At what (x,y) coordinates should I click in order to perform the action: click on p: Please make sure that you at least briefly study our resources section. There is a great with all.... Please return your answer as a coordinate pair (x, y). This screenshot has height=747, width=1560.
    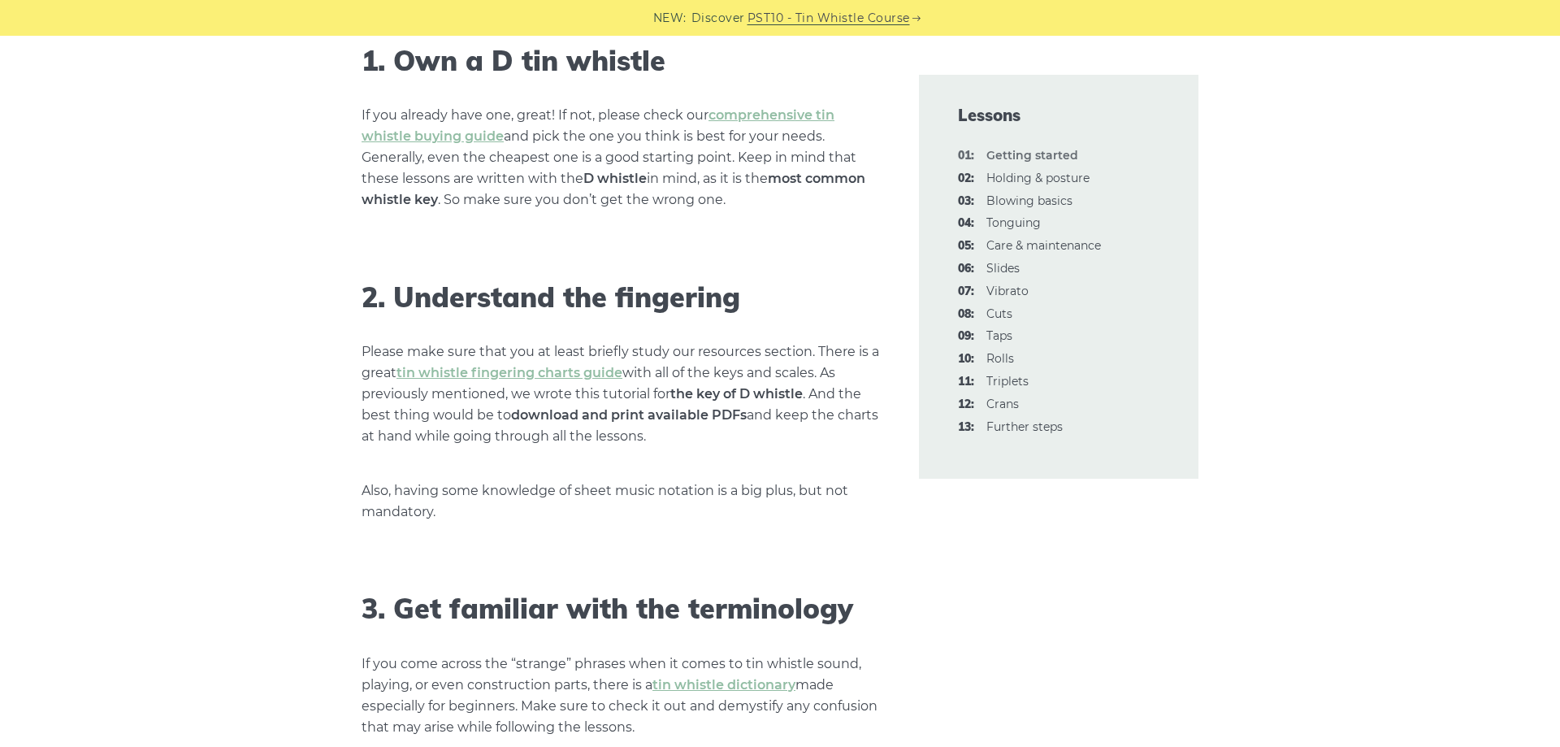
    Looking at the image, I should click on (621, 394).